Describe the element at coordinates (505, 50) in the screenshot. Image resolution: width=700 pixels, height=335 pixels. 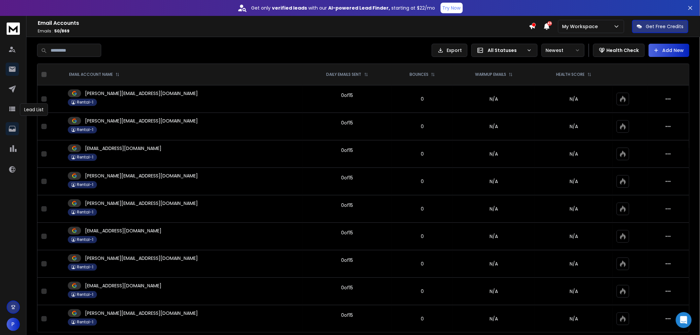
I see `p: All Statuses` at that location.